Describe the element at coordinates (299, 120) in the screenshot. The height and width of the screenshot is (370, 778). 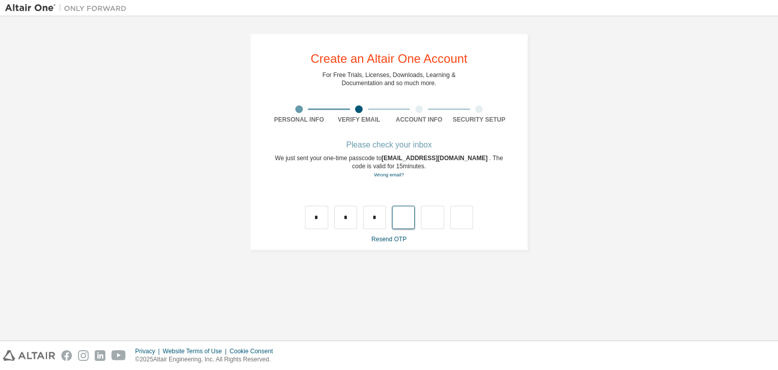
I see `div: Personal Info` at that location.